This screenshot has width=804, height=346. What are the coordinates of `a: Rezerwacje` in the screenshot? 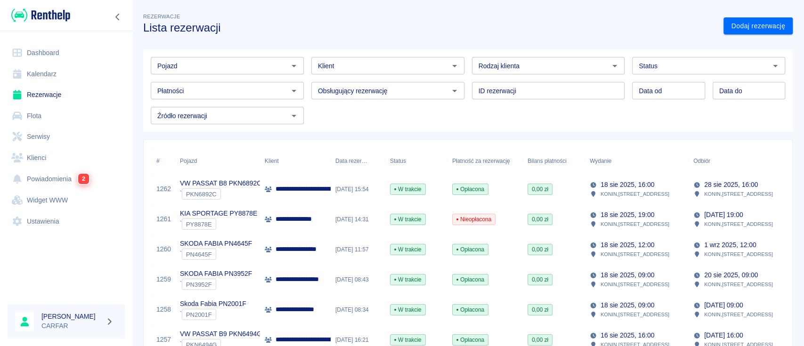 It's located at (66, 95).